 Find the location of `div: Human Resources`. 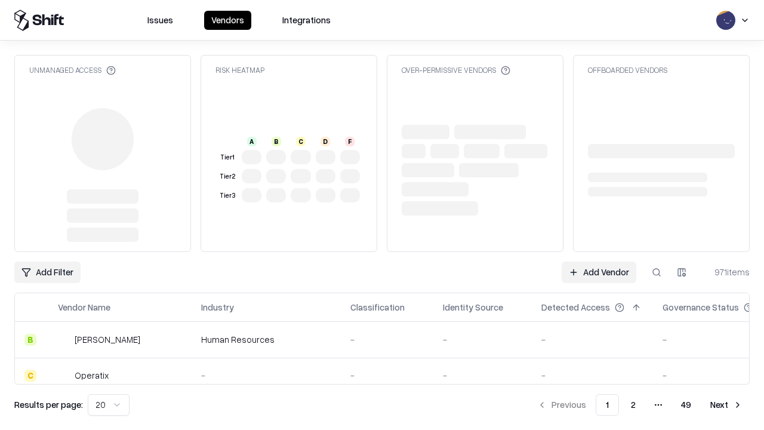

div: Human Resources is located at coordinates (266, 339).